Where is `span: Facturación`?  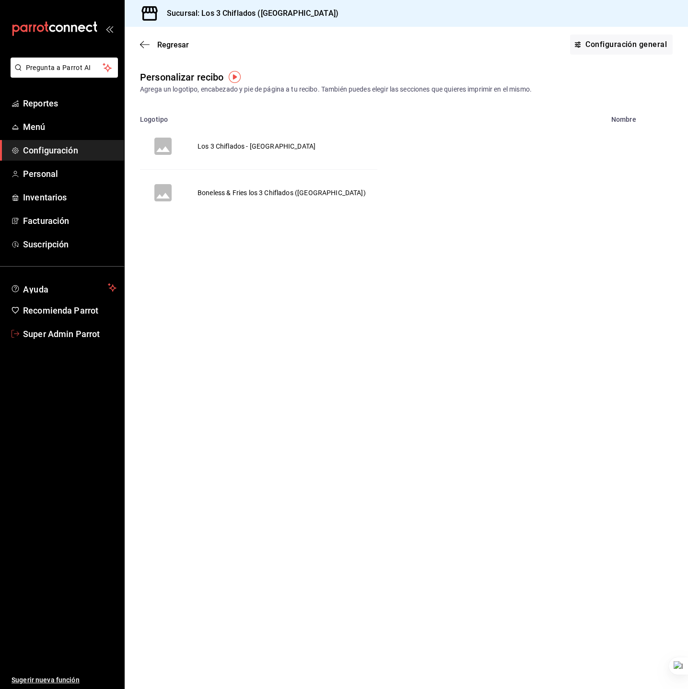 span: Facturación is located at coordinates (70, 221).